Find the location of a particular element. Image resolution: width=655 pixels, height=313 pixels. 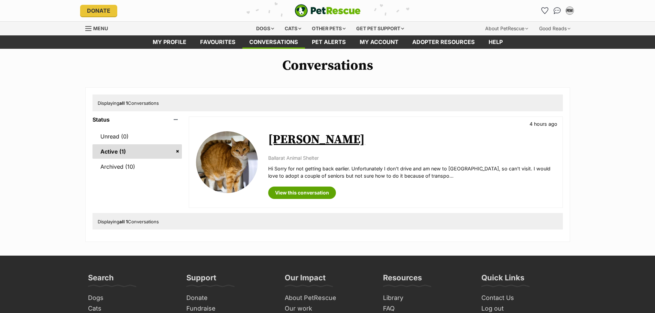

button: My account is located at coordinates (570, 11).